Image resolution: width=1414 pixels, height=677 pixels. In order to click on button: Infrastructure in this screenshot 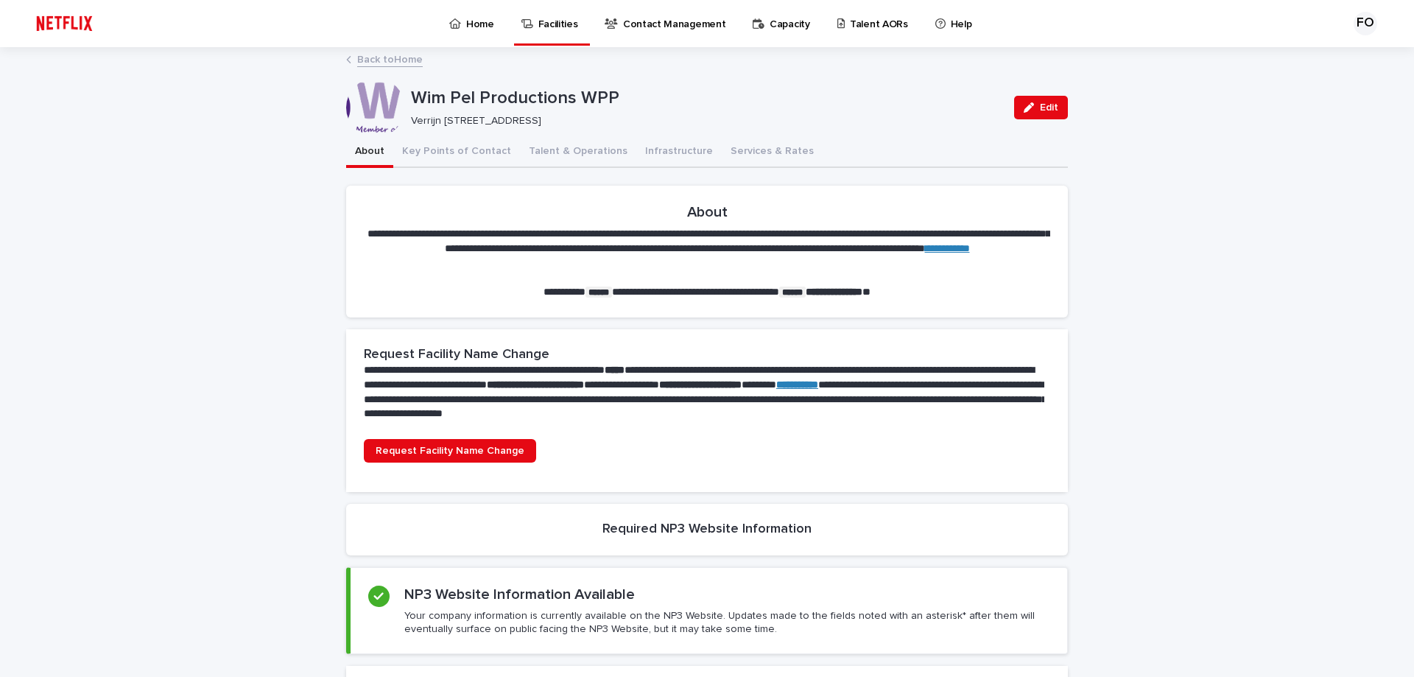, I will do `click(679, 152)`.